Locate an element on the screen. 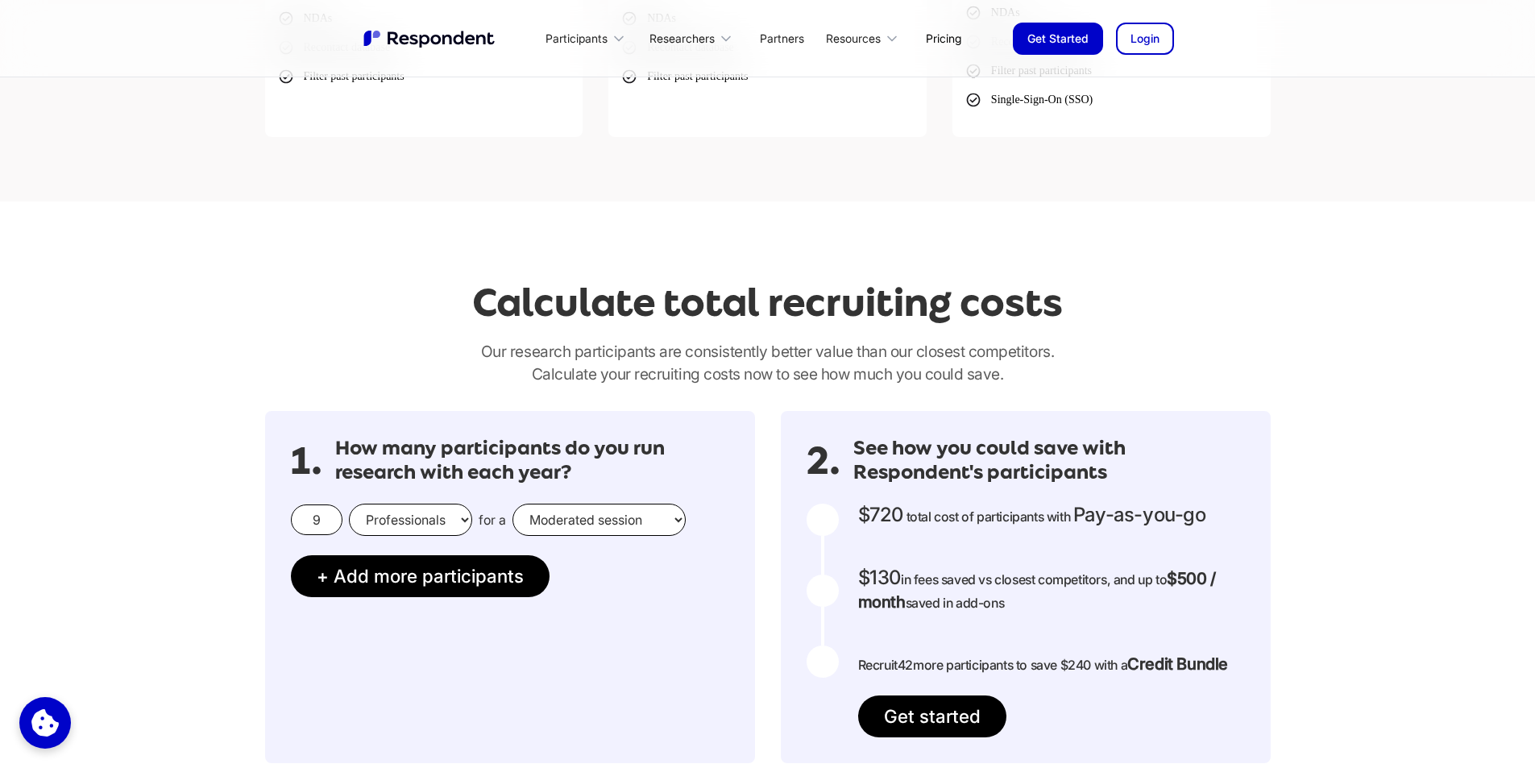 Image resolution: width=1535 pixels, height=768 pixels. span: for a is located at coordinates (492, 520).